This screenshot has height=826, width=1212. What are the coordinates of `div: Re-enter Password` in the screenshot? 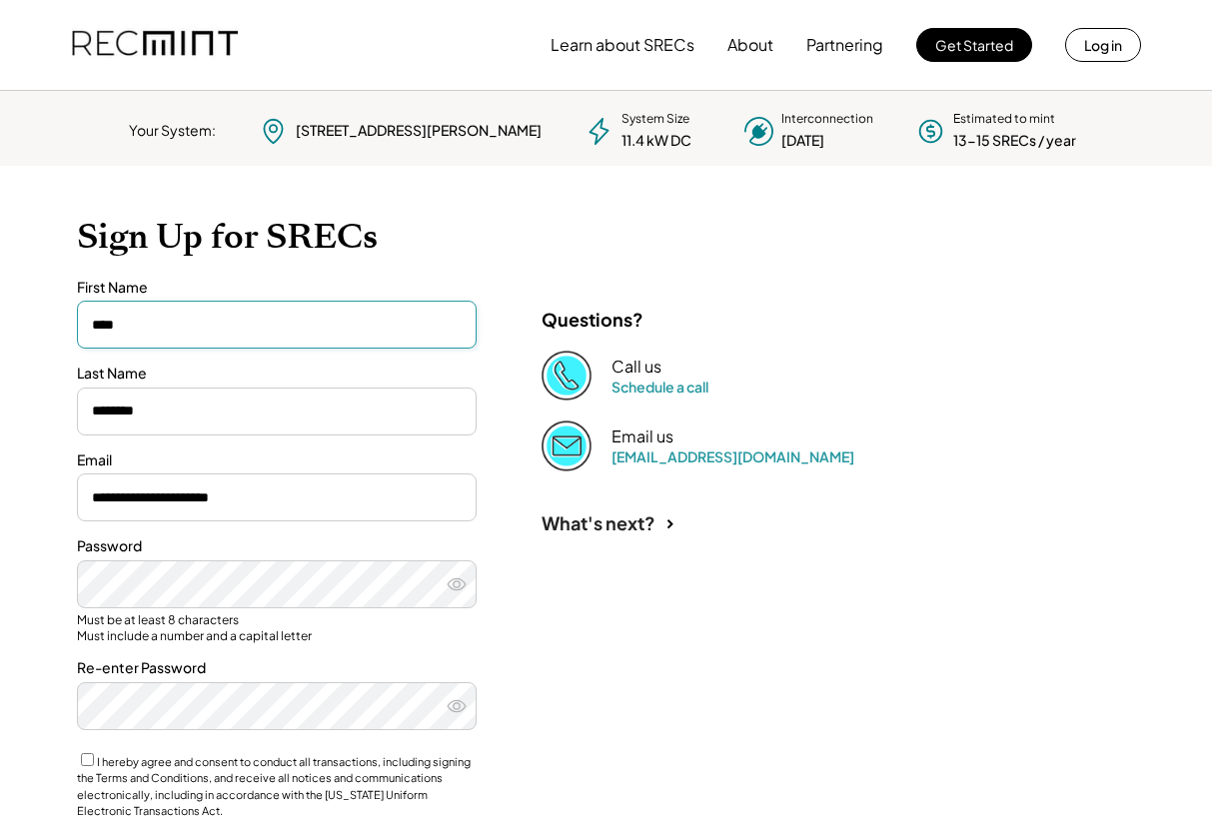 It's located at (277, 668).